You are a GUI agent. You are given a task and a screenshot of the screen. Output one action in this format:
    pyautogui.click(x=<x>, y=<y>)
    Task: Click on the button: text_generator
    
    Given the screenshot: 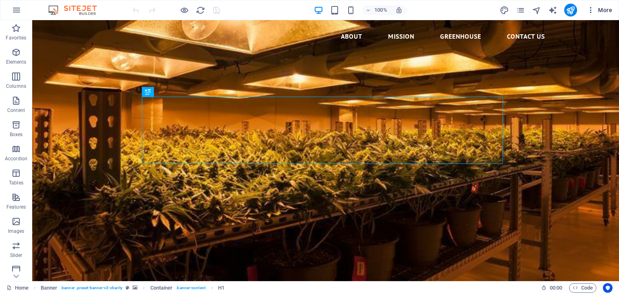 What is the action you would take?
    pyautogui.click(x=553, y=10)
    